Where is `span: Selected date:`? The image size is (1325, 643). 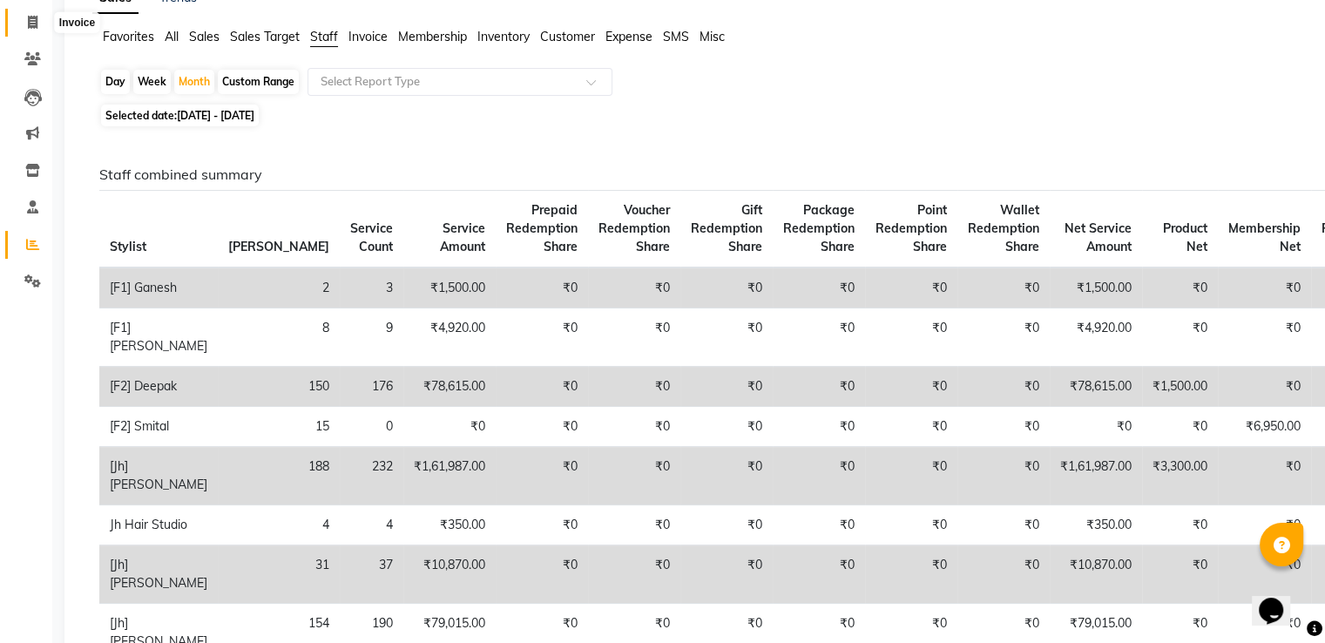
span: Selected date: is located at coordinates (179, 115).